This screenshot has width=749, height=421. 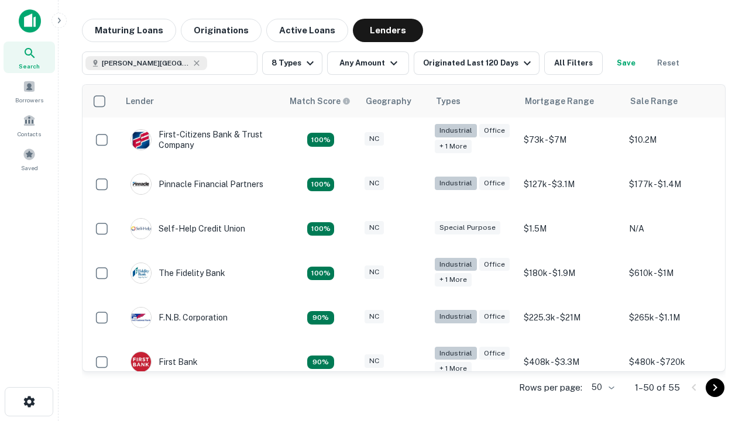 What do you see at coordinates (676, 140) in the screenshot?
I see `td: $10.2M` at bounding box center [676, 140].